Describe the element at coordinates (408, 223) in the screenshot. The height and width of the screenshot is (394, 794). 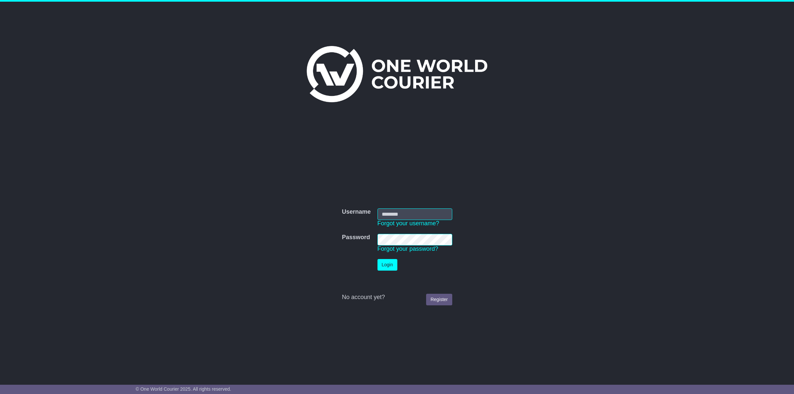
I see `a: Forgot your username?` at that location.